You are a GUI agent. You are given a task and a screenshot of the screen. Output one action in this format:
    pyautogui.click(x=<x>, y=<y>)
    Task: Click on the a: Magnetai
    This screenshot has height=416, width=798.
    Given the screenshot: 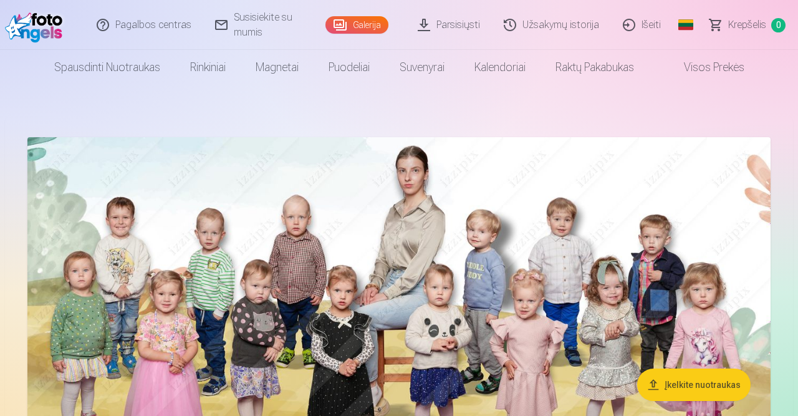 What is the action you would take?
    pyautogui.click(x=277, y=67)
    